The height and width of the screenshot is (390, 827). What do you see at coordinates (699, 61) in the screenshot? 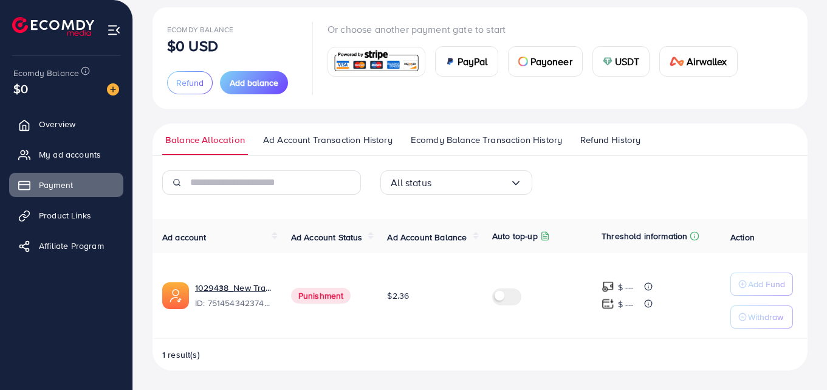
I see `a: cardAirwallex` at bounding box center [699, 61].